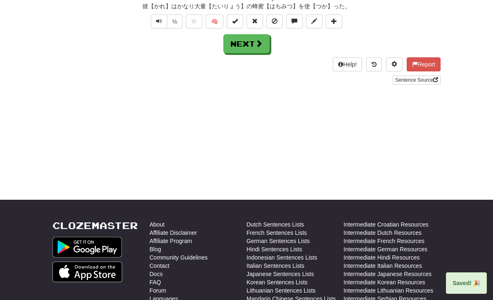 Image resolution: width=493 pixels, height=300 pixels. I want to click on a: Intermediate Croatian Resources, so click(386, 225).